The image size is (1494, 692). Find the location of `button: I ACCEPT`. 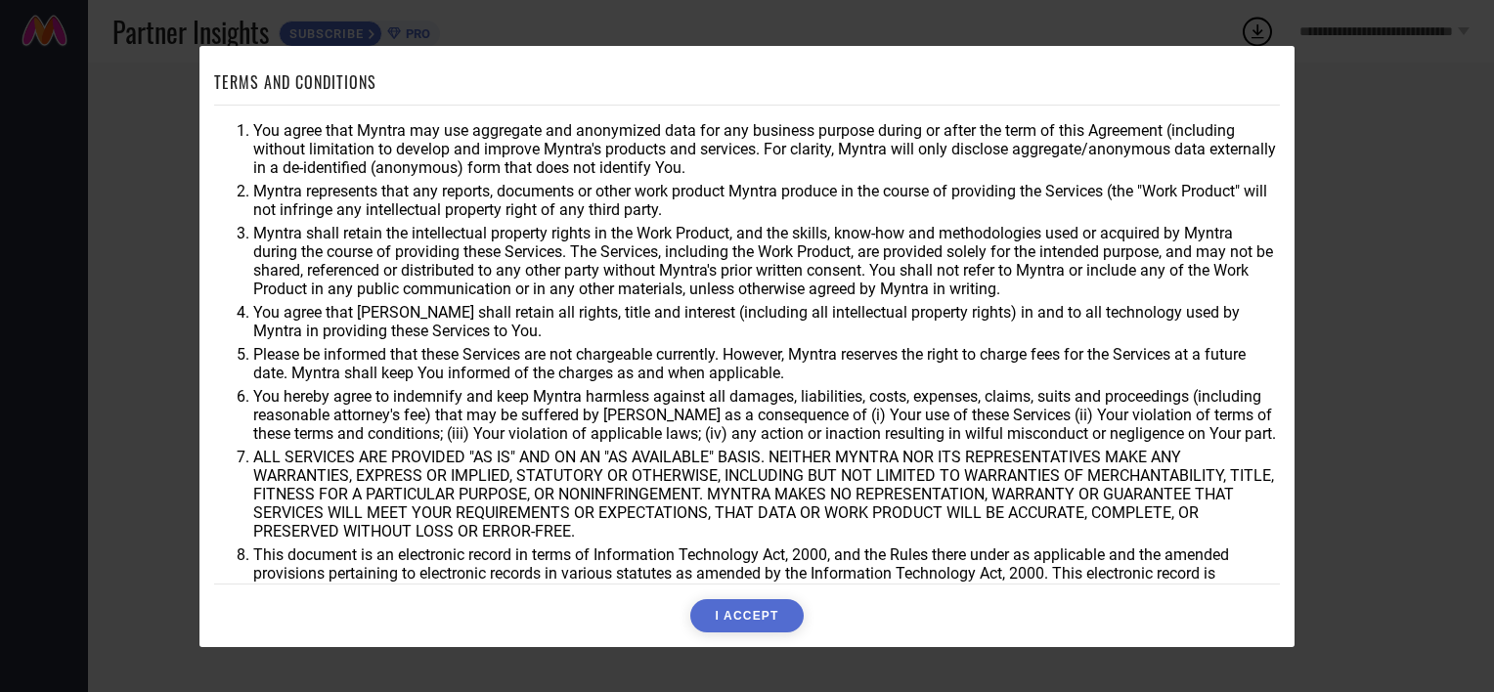

button: I ACCEPT is located at coordinates (746, 616).